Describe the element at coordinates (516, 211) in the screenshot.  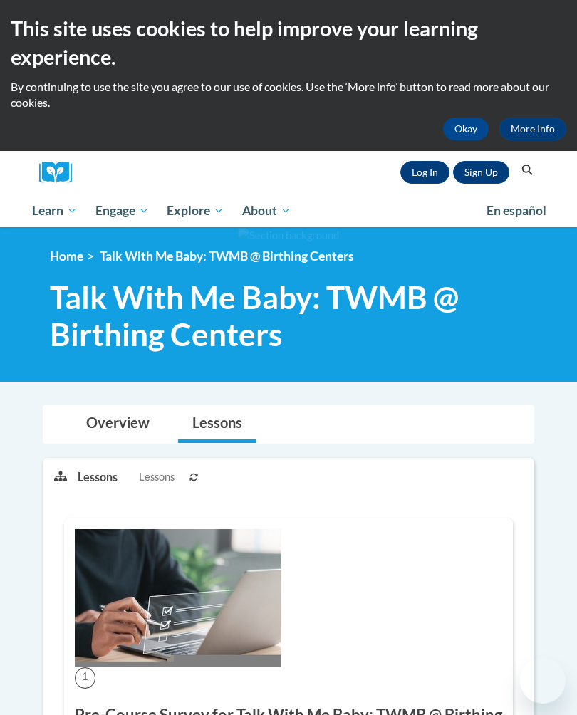
I see `a: En español` at that location.